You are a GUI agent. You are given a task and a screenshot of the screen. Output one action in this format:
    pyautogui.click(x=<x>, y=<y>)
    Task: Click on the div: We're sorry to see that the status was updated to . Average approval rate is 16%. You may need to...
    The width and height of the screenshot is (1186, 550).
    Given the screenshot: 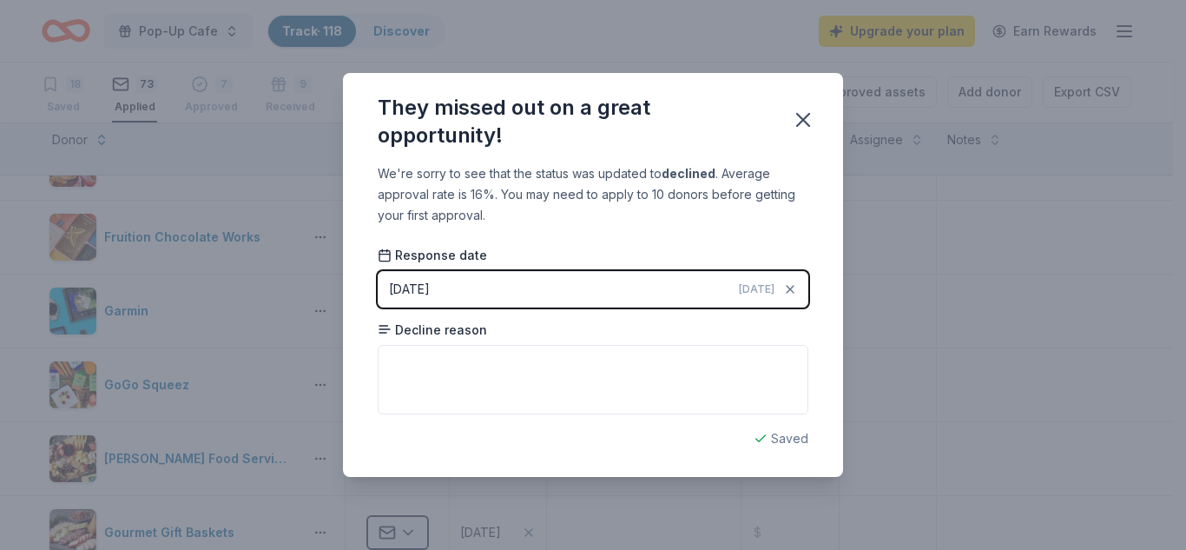 What is the action you would take?
    pyautogui.click(x=593, y=194)
    